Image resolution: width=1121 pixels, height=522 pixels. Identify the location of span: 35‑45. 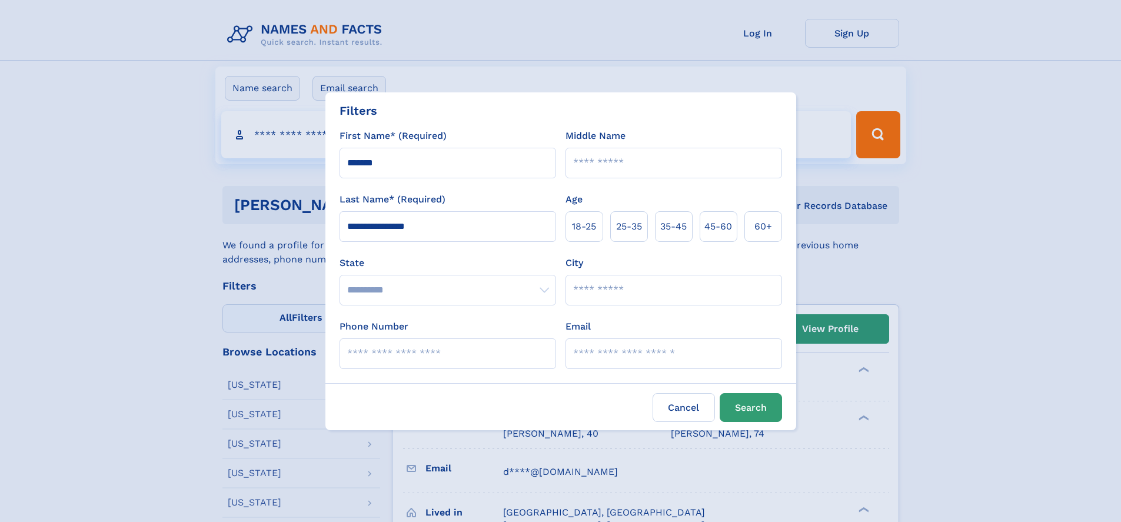
(673, 227).